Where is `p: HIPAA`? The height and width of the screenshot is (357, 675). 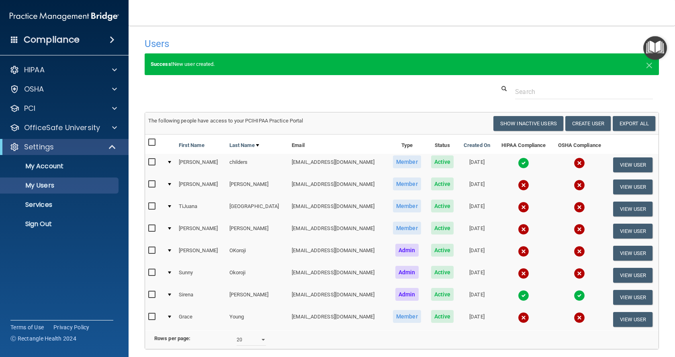 p: HIPAA is located at coordinates (34, 70).